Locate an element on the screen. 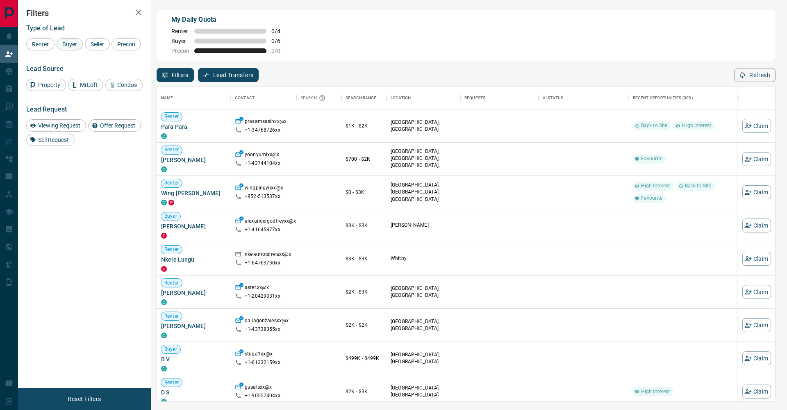  p: +852- 513537xx is located at coordinates (262, 196).